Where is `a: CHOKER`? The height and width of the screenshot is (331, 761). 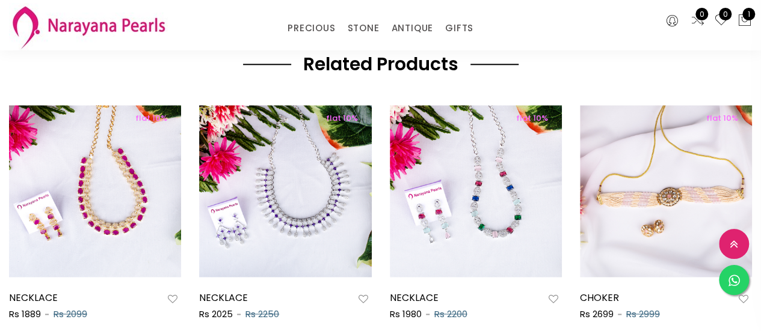
a: CHOKER is located at coordinates (599, 298).